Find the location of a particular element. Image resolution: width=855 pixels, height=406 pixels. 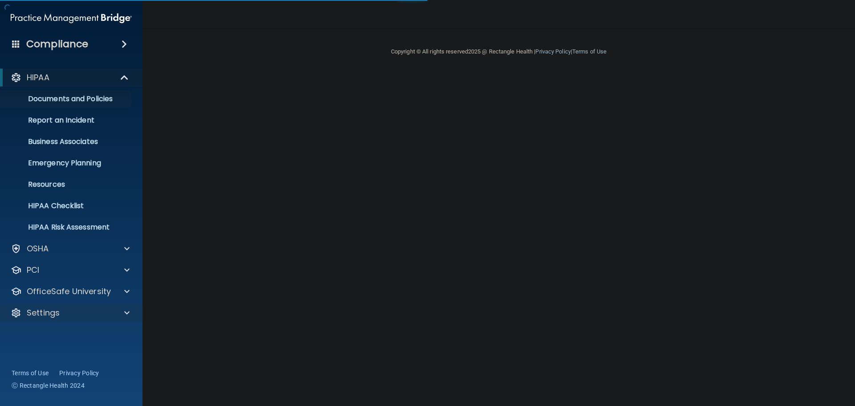

p: PCI is located at coordinates (33, 270).